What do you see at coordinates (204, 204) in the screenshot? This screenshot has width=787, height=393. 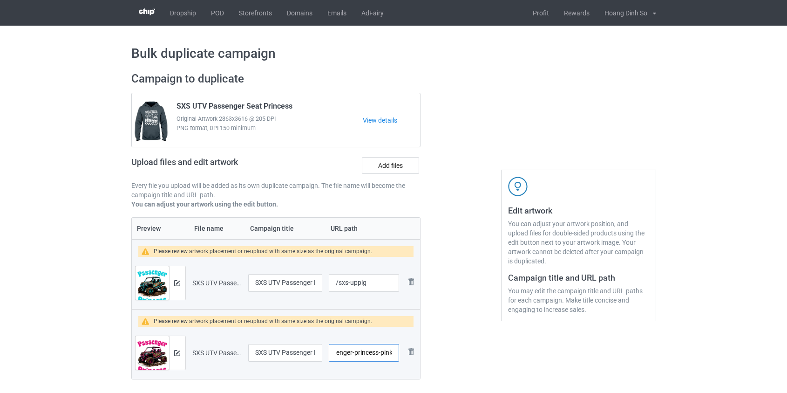 I see `b: You can adjust your artwork using the edit button.` at bounding box center [204, 204].